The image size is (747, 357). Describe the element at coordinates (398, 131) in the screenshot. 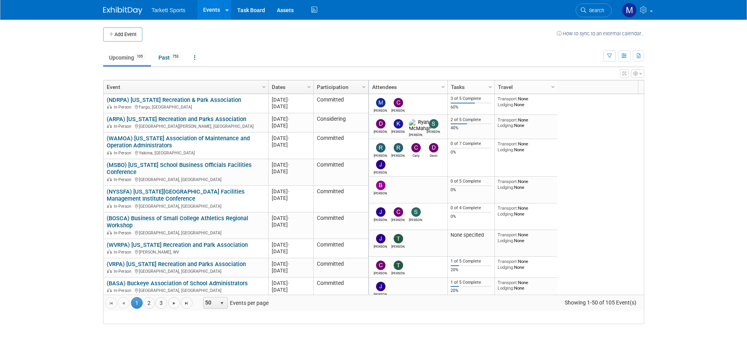

I see `div: Kevin Fontaine` at that location.